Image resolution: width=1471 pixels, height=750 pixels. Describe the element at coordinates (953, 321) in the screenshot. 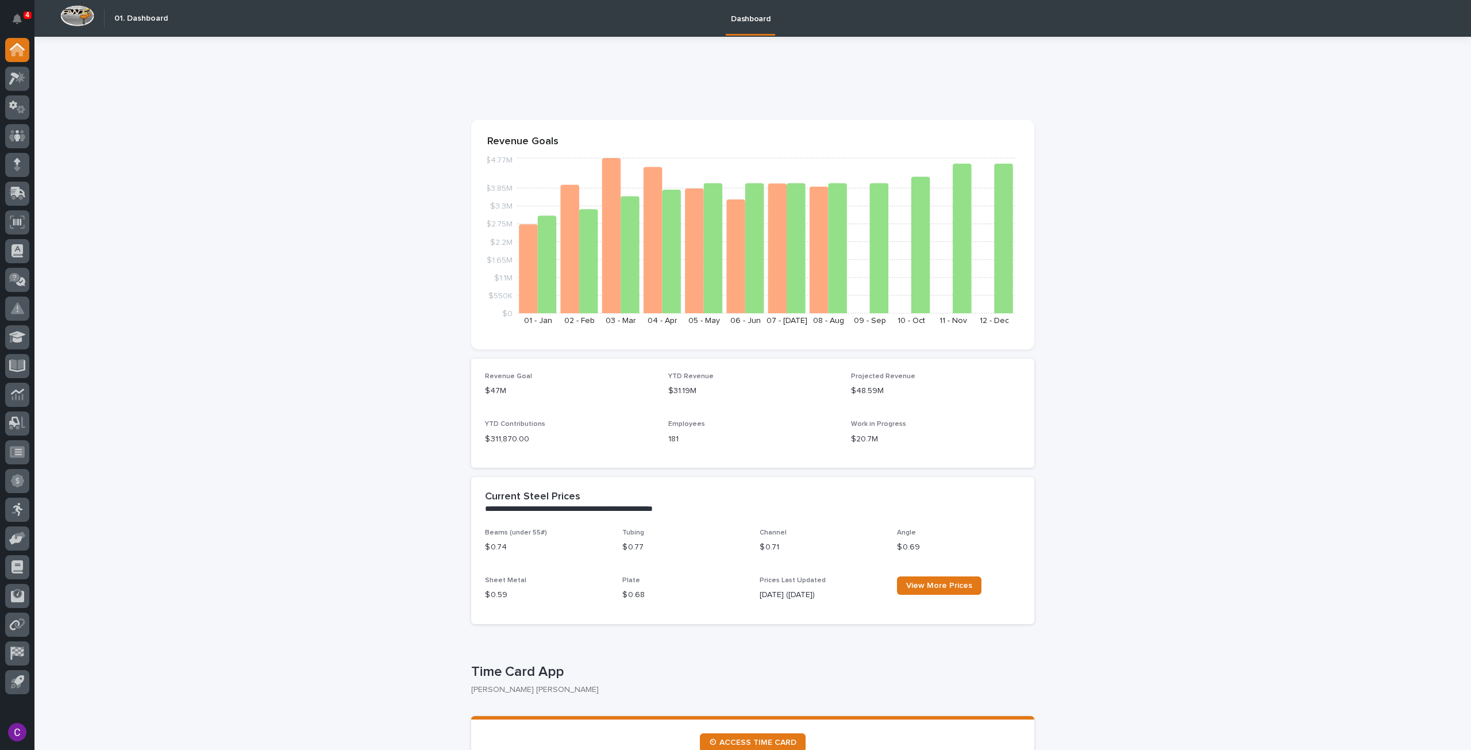

I see `text: 11 - Nov` at that location.